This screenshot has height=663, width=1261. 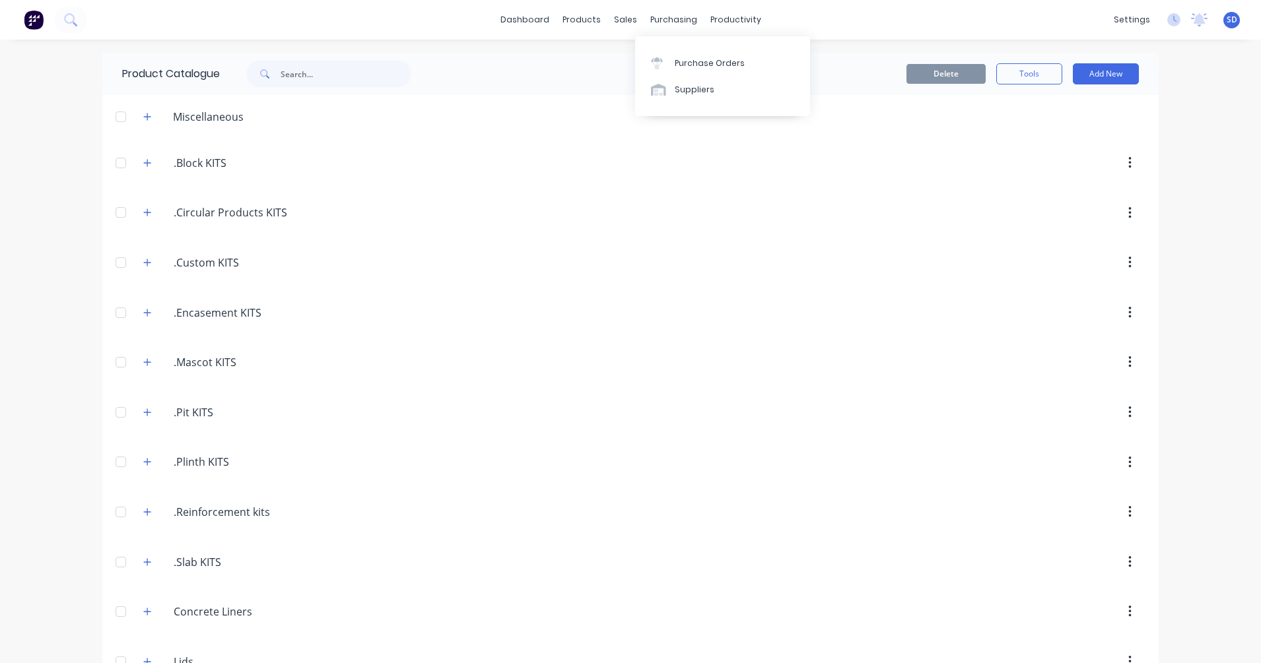 What do you see at coordinates (709, 63) in the screenshot?
I see `div: Purchase Orders` at bounding box center [709, 63].